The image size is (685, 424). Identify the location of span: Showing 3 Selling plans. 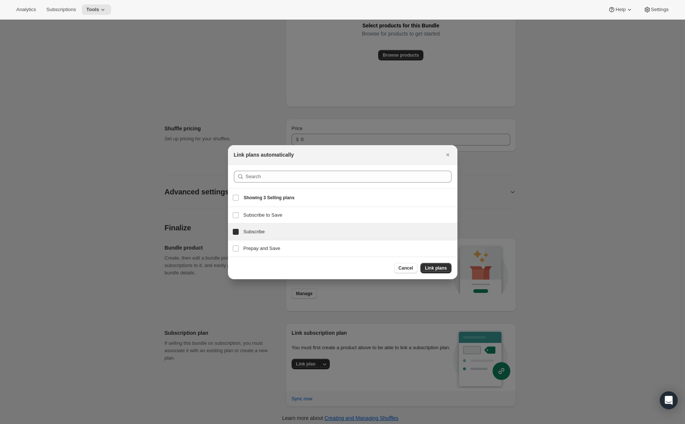
(269, 198).